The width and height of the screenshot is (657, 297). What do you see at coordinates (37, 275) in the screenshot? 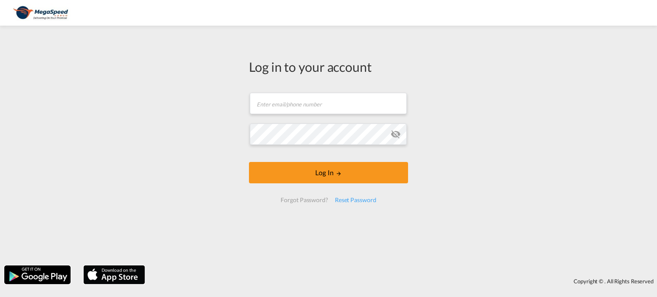
I see `img: google.png` at bounding box center [37, 275].